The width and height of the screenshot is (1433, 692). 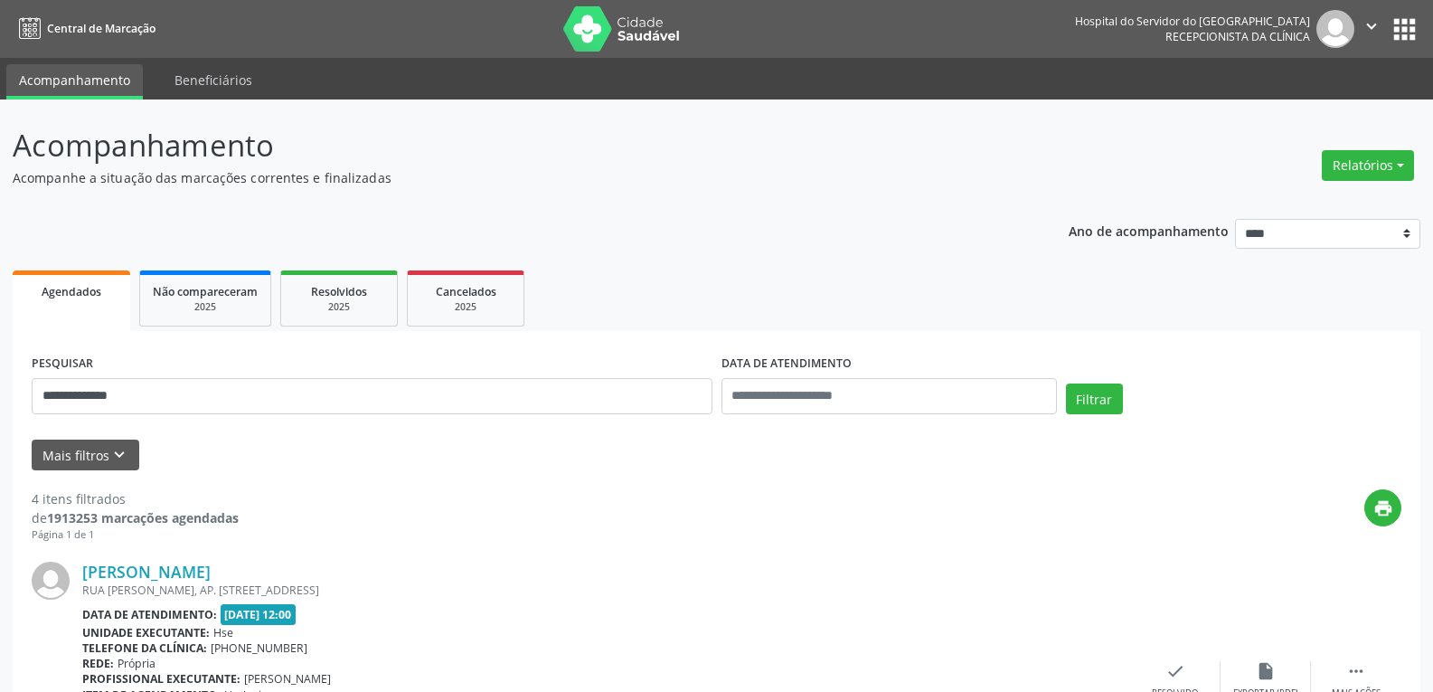 I want to click on div: Página 1 de 1, so click(x=135, y=534).